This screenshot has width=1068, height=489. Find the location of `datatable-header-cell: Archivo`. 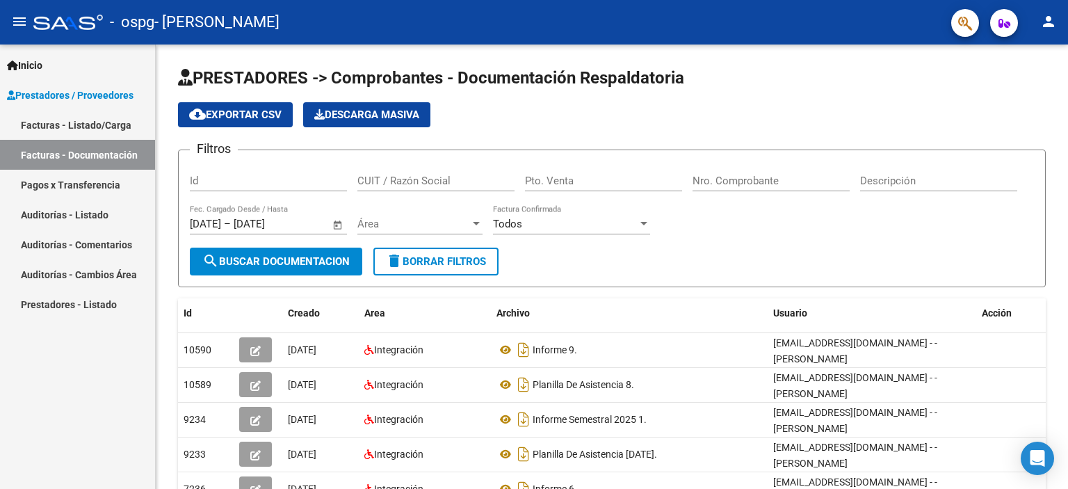

datatable-header-cell: Archivo is located at coordinates (629, 313).